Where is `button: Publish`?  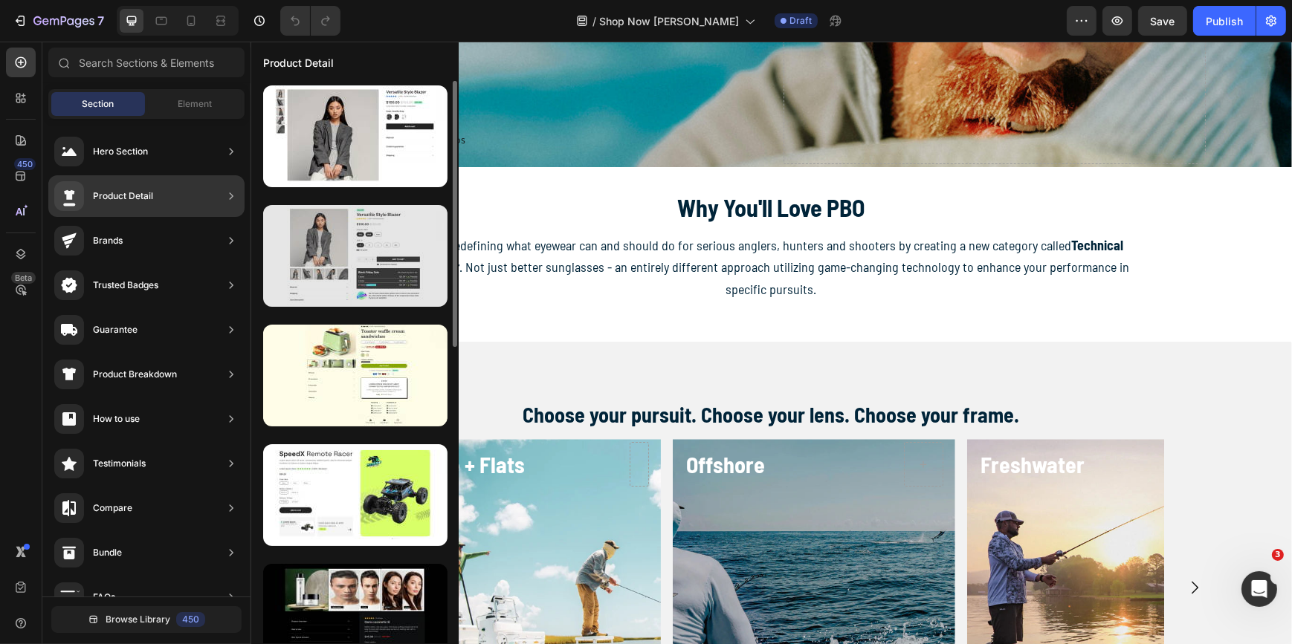 button: Publish is located at coordinates (1224, 21).